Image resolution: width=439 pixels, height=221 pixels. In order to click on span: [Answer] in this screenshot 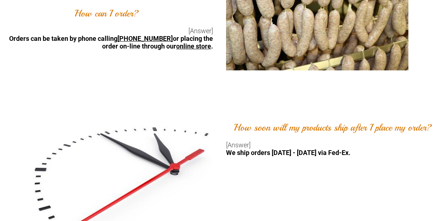, I will do `click(201, 31)`.